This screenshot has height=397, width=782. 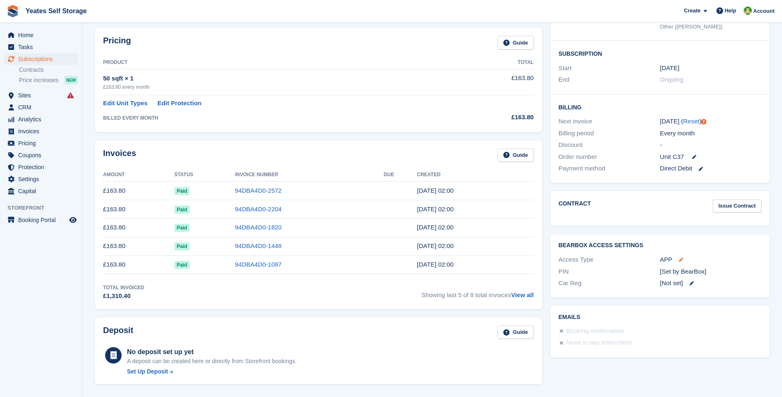 I want to click on div: Payment method, so click(x=609, y=168).